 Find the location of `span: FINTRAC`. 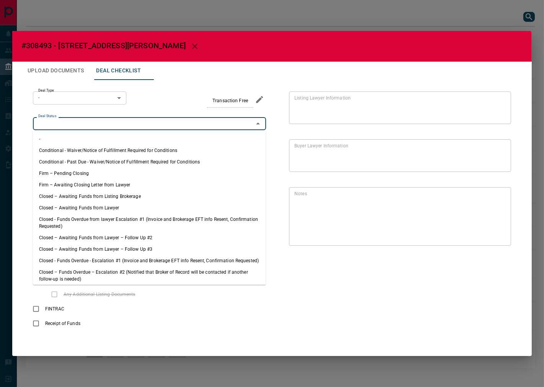

span: FINTRAC is located at coordinates (55, 309).